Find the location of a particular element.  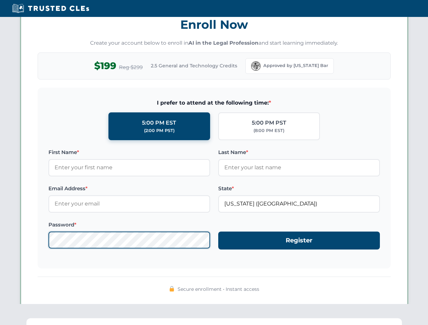

div: (2:00 PM PST) is located at coordinates (159, 131).